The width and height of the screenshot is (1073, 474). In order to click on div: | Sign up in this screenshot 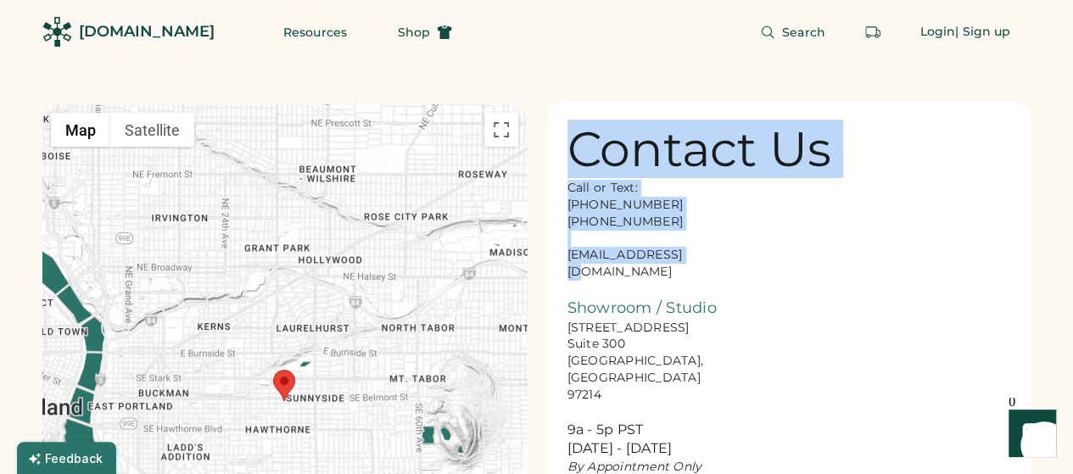, I will do `click(982, 32)`.